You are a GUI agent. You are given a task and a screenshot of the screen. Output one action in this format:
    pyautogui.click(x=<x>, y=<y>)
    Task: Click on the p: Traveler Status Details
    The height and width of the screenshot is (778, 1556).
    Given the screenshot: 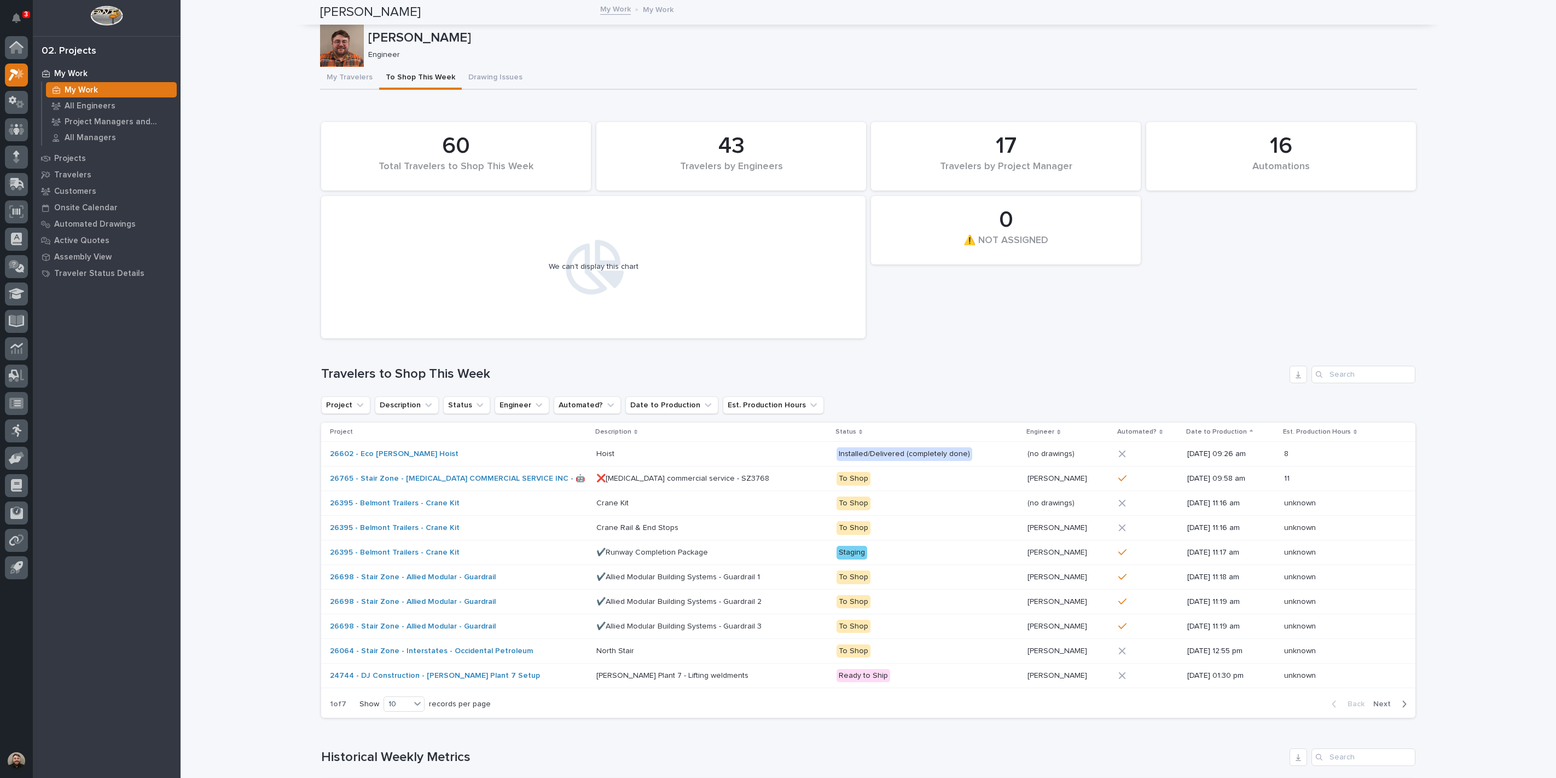 What is the action you would take?
    pyautogui.click(x=99, y=274)
    